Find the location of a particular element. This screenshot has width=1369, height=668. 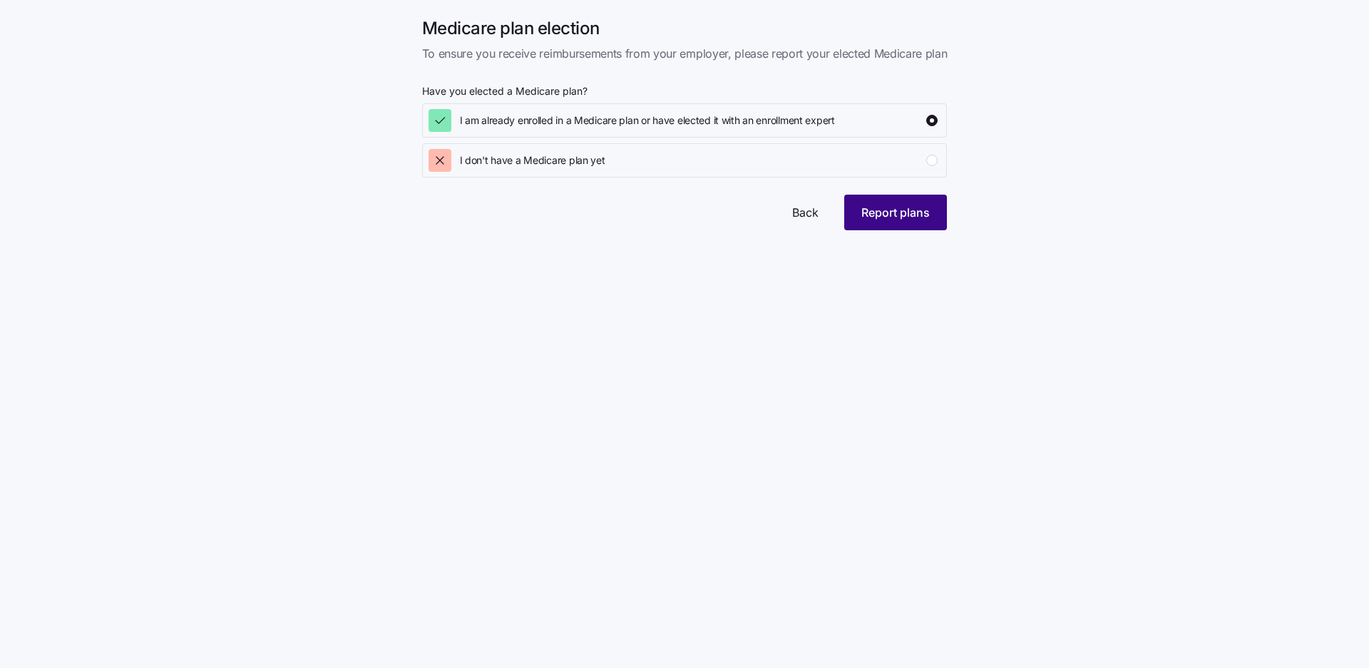

span: Report plans is located at coordinates (895, 212).